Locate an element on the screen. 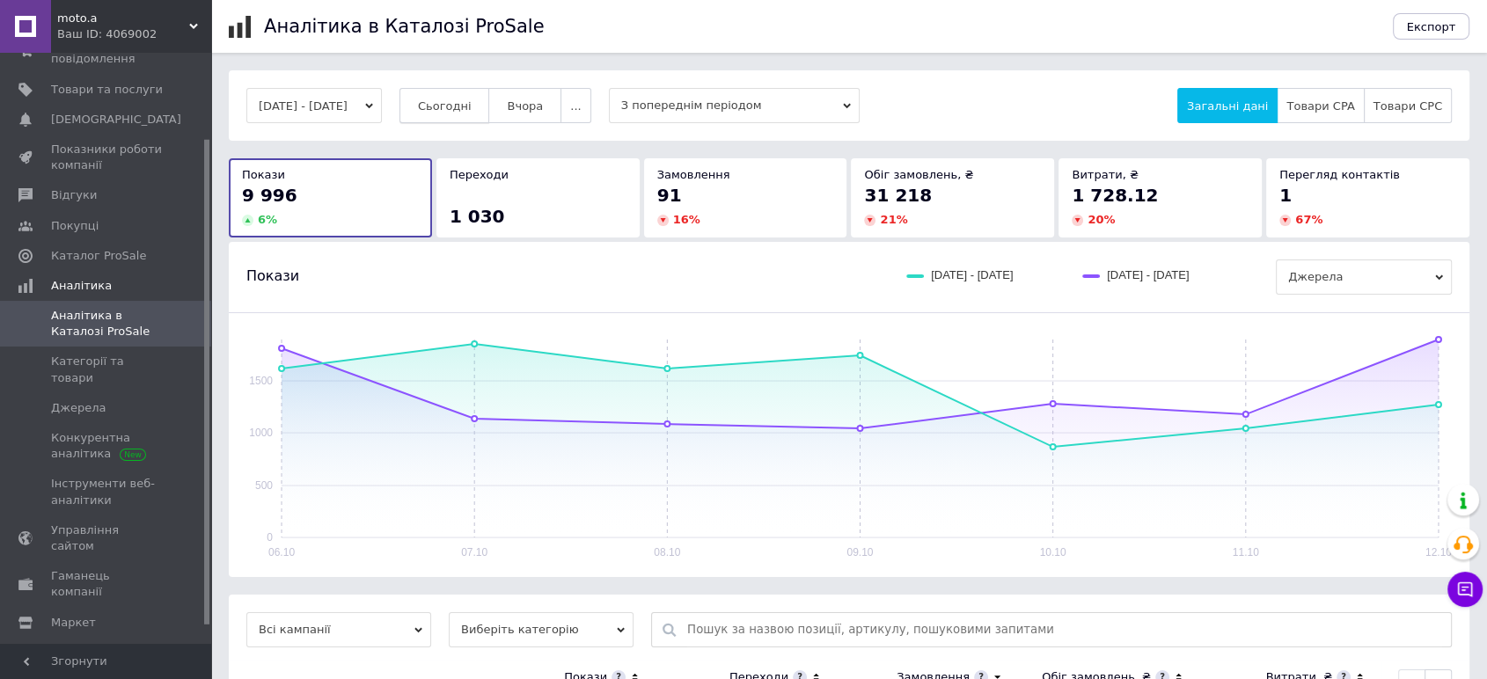 This screenshot has width=1487, height=679. text: 0 is located at coordinates (269, 538).